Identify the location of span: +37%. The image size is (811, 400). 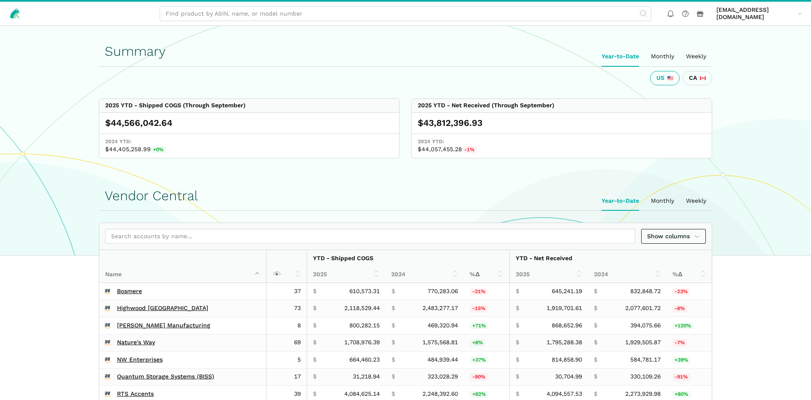
(478, 360).